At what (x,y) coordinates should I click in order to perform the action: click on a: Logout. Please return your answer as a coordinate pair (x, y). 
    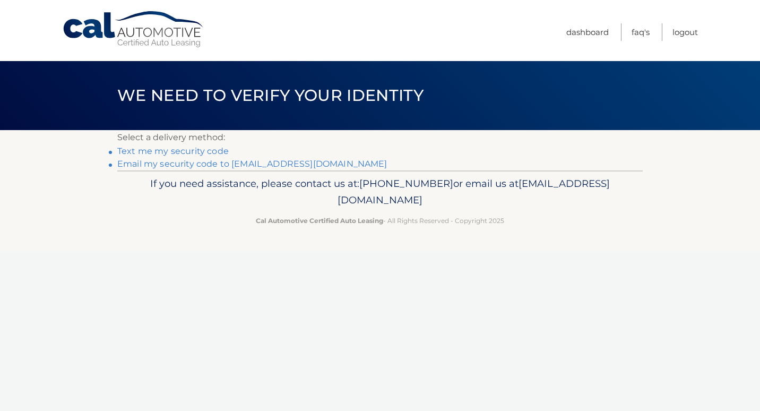
    Looking at the image, I should click on (685, 32).